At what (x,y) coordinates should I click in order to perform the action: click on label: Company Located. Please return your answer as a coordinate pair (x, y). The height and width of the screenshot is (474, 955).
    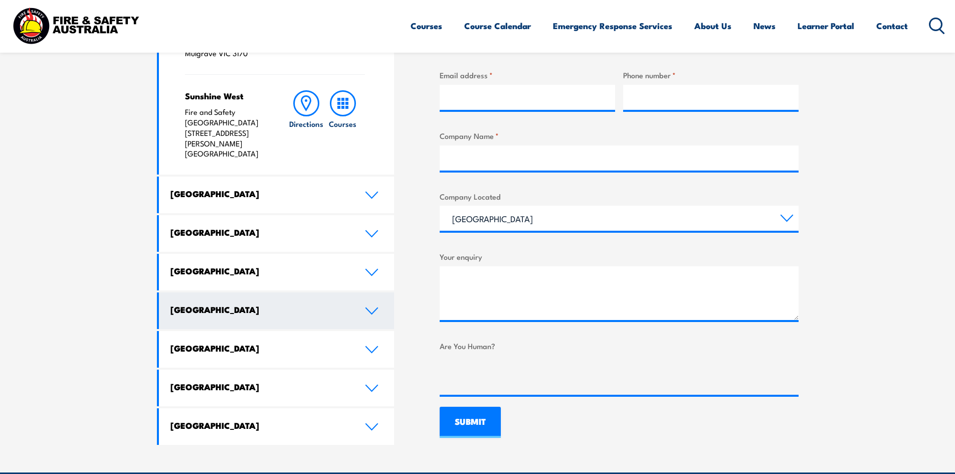
    Looking at the image, I should click on (619, 196).